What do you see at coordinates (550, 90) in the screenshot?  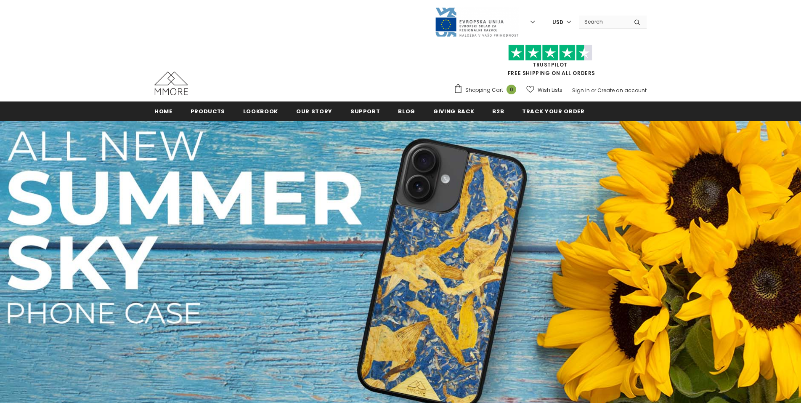 I see `span: Wish Lists` at bounding box center [550, 90].